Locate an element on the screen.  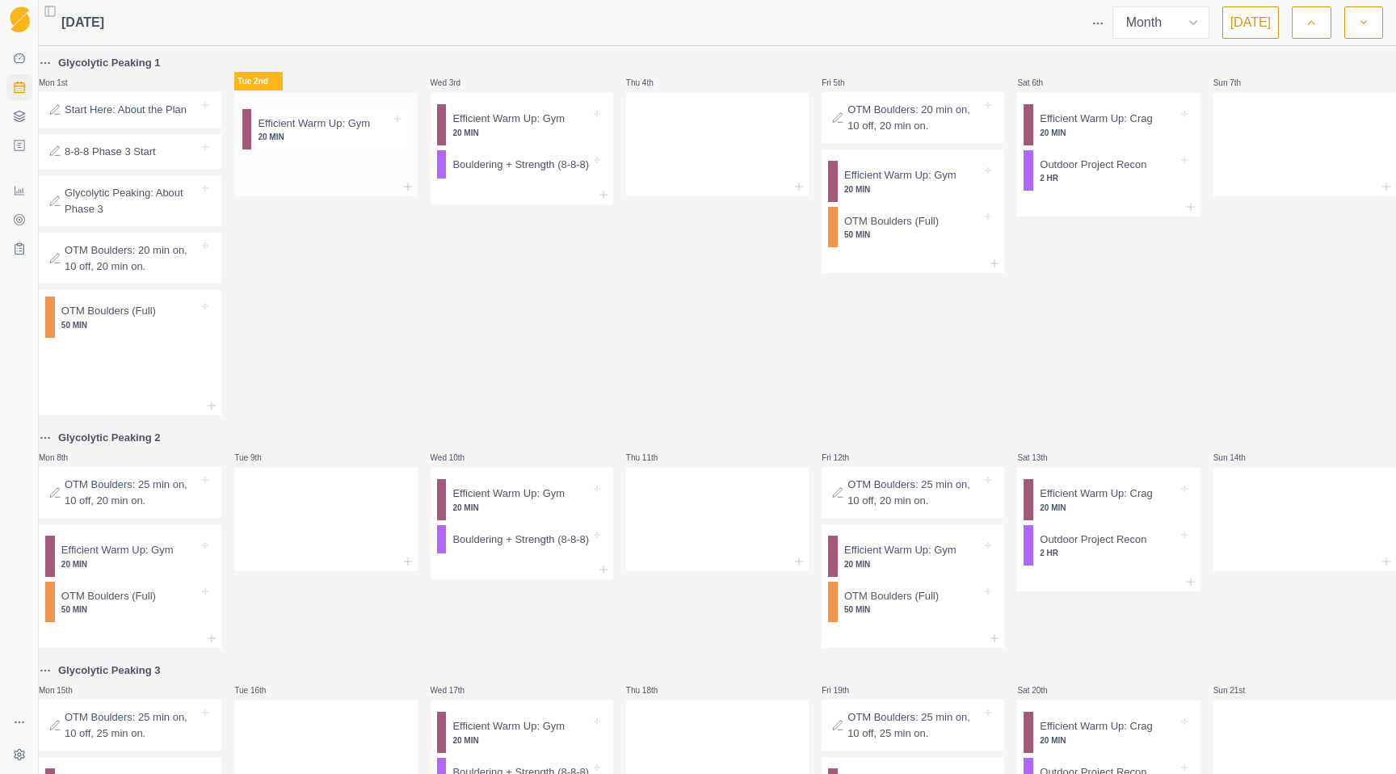
p: Glycolytic Peaking 1 is located at coordinates (109, 63).